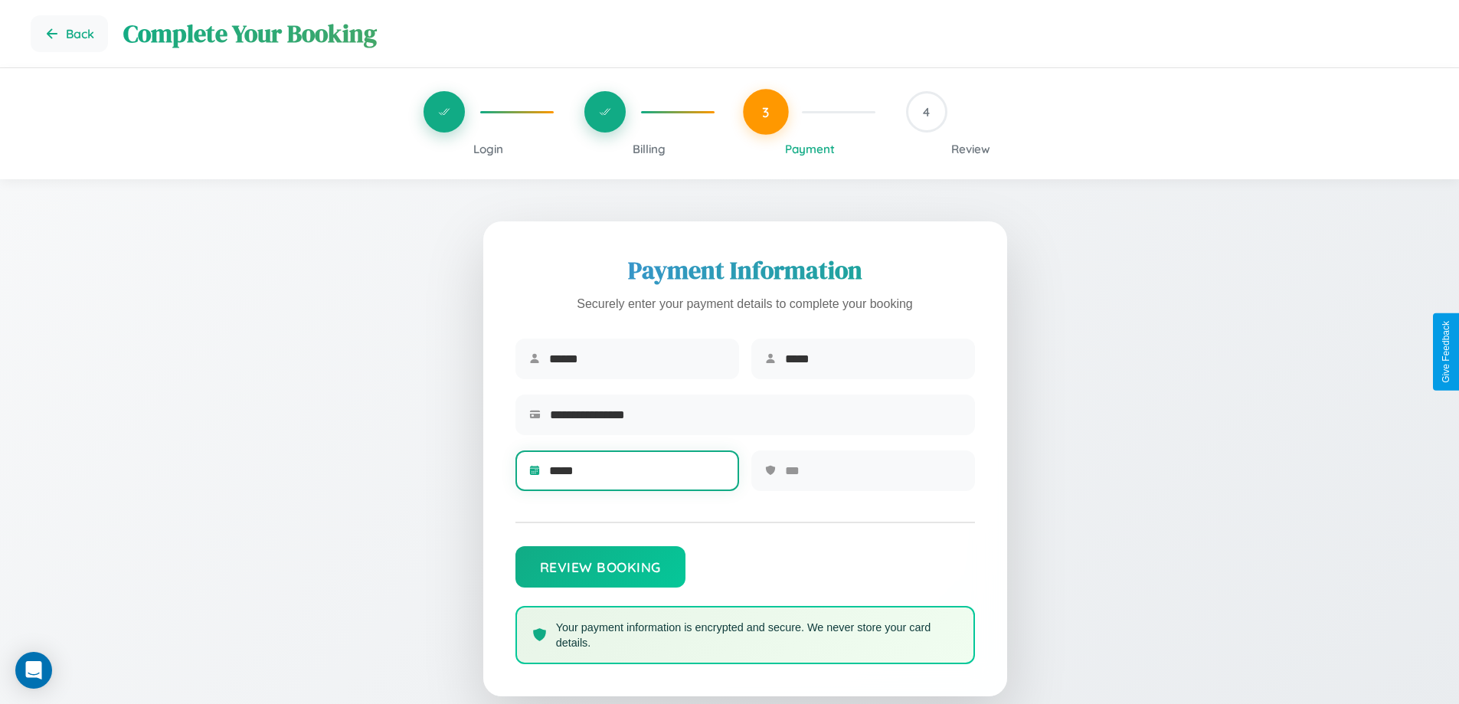 This screenshot has height=704, width=1459. Describe the element at coordinates (34, 670) in the screenshot. I see `div: Open Intercom Messenger` at that location.